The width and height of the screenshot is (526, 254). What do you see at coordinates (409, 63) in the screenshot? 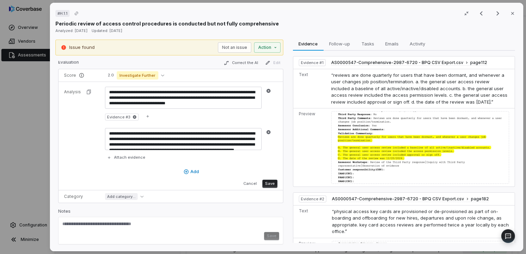
I see `button: AS0000547-Comprehensive-2987-6720 - BPQ CSV Export.csvpage112` at bounding box center [409, 63].